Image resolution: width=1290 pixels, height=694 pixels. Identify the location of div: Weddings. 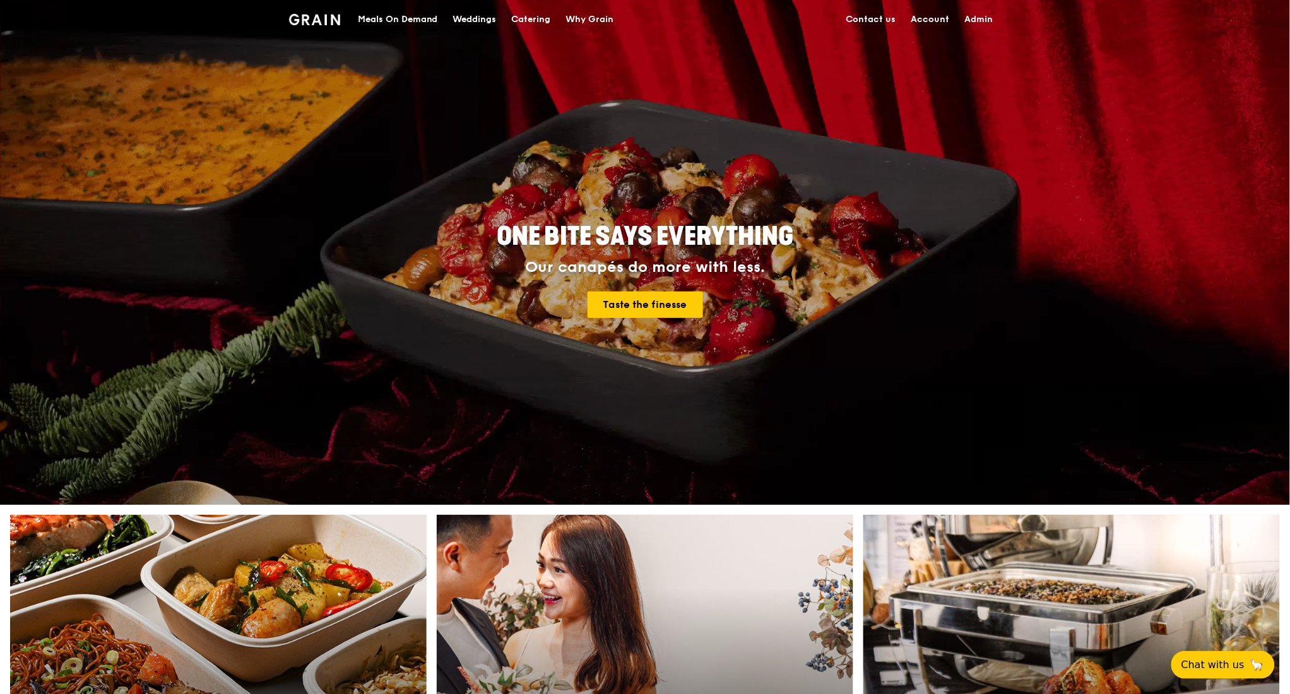
(474, 20).